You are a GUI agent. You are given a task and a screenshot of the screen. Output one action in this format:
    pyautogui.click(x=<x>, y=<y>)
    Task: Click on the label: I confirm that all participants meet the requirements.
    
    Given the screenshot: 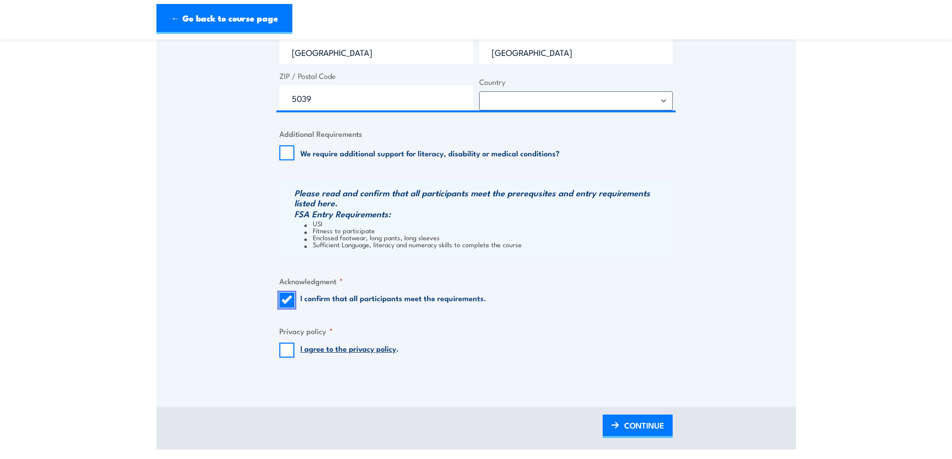 What is the action you would take?
    pyautogui.click(x=393, y=300)
    